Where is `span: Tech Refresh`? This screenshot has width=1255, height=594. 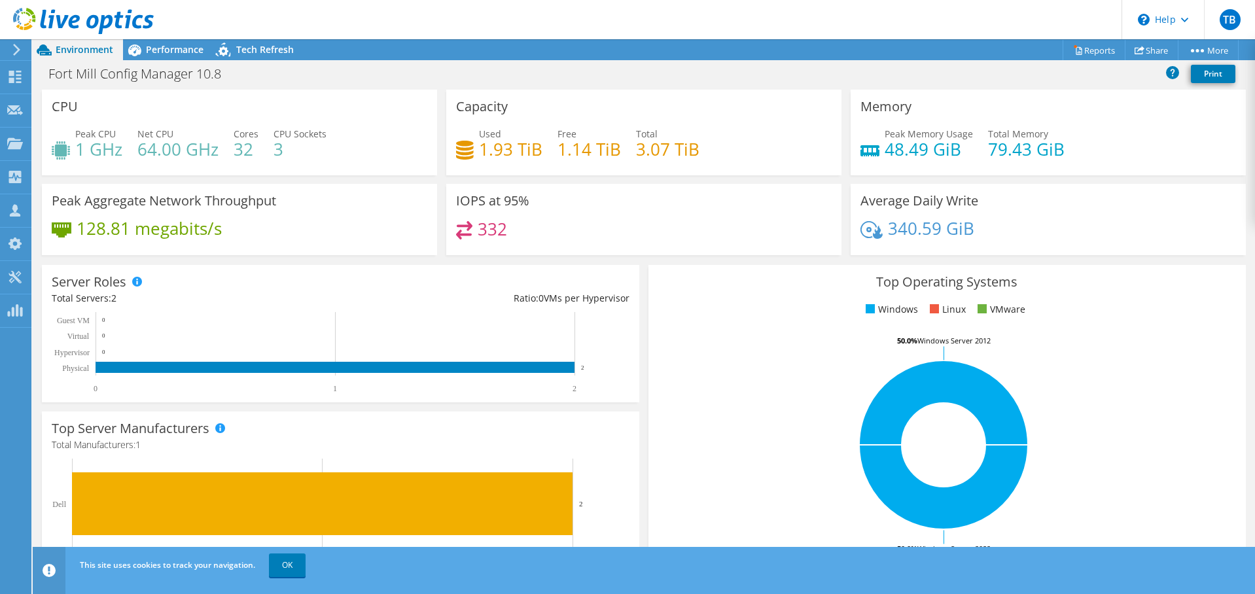
span: Tech Refresh is located at coordinates (265, 49).